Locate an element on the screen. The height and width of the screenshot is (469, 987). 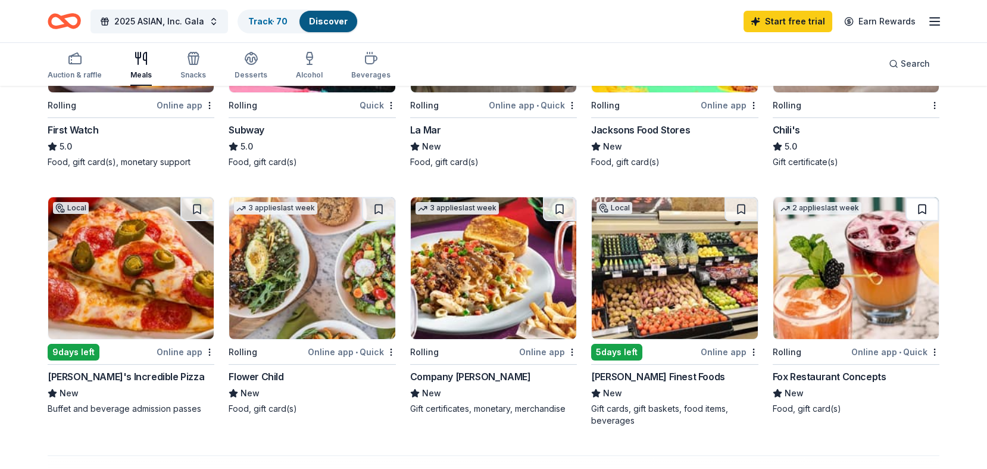
div: Subway is located at coordinates (247, 130).